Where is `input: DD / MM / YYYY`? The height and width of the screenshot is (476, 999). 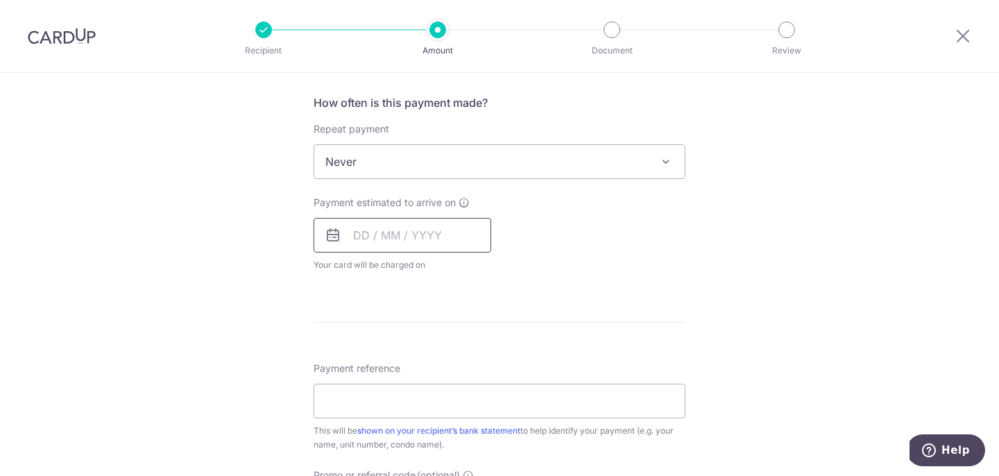 input: DD / MM / YYYY is located at coordinates (402, 235).